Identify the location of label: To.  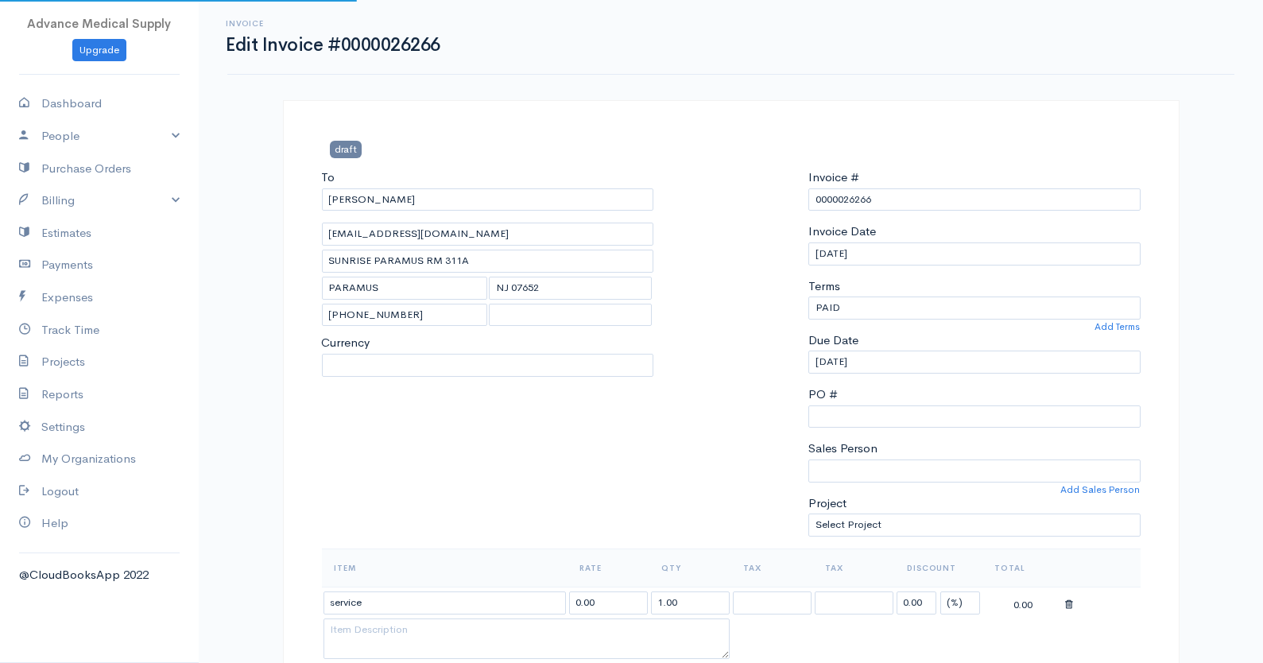
(328, 177).